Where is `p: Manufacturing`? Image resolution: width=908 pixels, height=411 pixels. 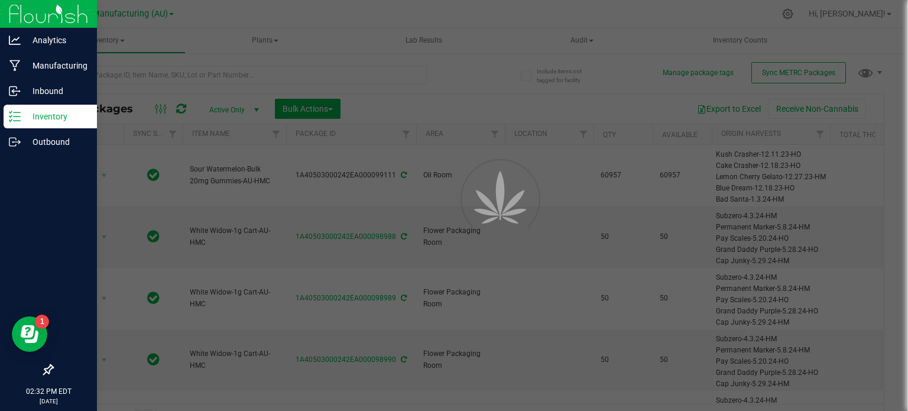 p: Manufacturing is located at coordinates (56, 66).